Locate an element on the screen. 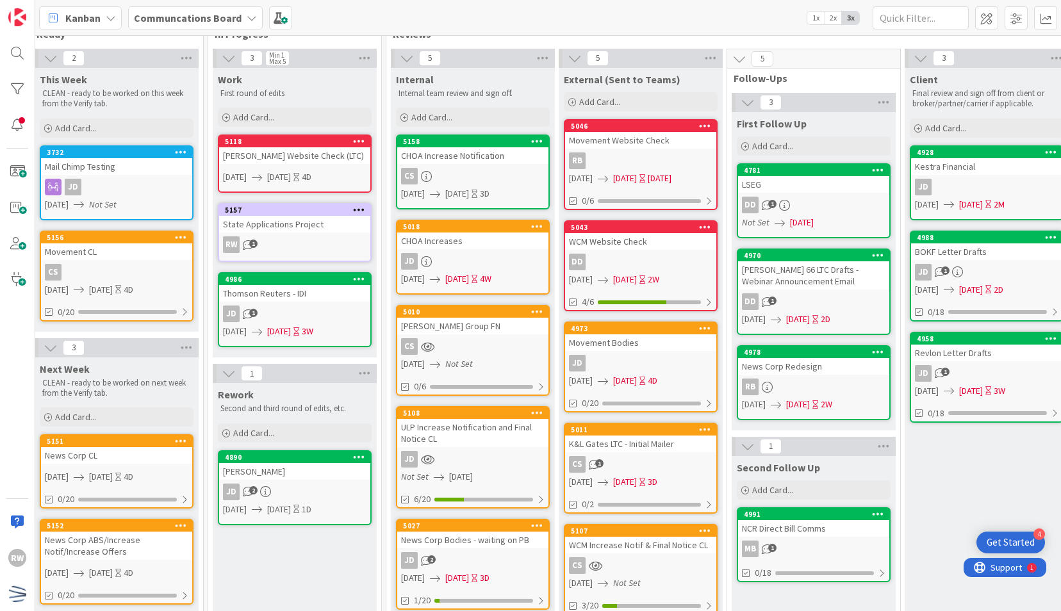  div: 3W is located at coordinates (1000, 391).